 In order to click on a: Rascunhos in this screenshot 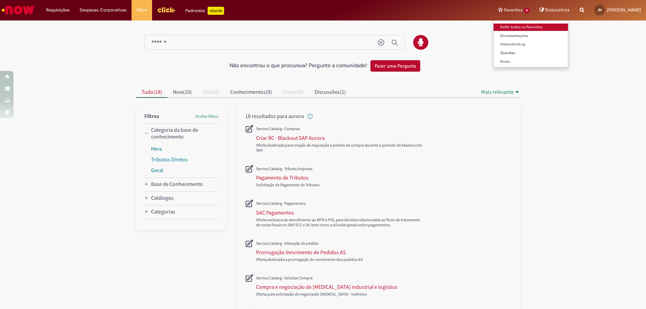, I will do `click(555, 10)`.